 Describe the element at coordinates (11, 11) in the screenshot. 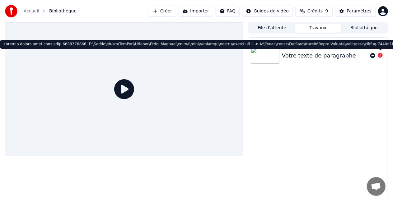

I see `img: youka` at that location.